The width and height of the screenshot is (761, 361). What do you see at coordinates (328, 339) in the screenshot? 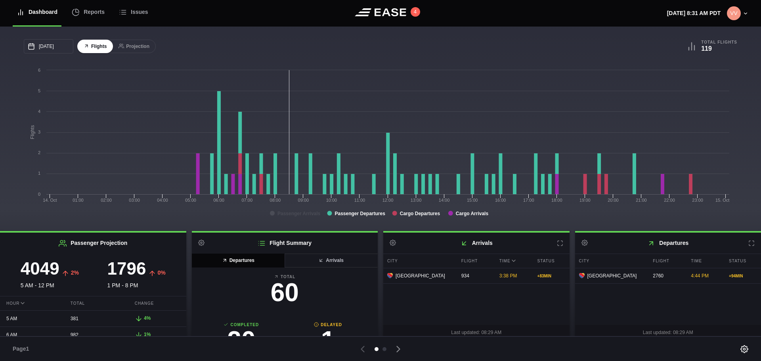
I see `a: Delayed1` at bounding box center [328, 339].